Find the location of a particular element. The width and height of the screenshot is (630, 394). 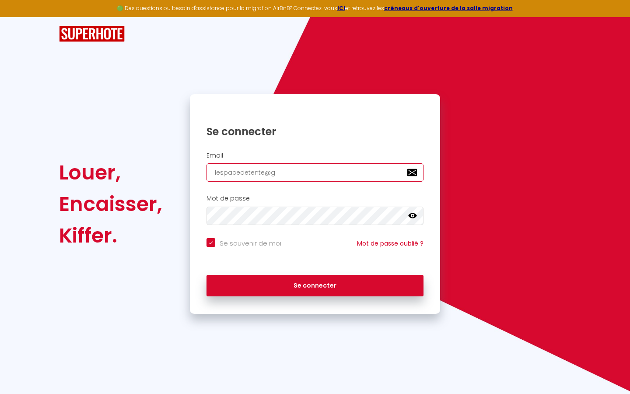

a: Mot de passe oublié ? is located at coordinates (390, 243).